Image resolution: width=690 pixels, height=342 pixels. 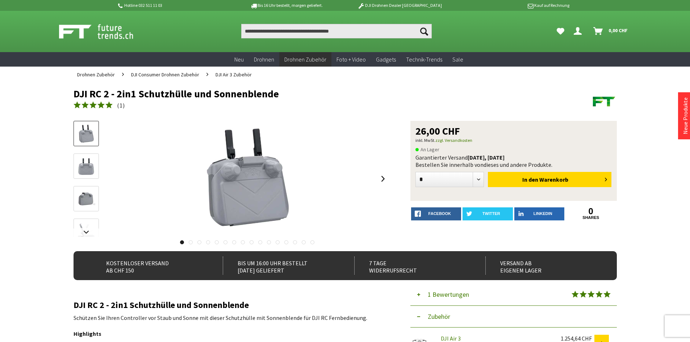 I want to click on a: zzgl. Versandkosten, so click(x=454, y=140).